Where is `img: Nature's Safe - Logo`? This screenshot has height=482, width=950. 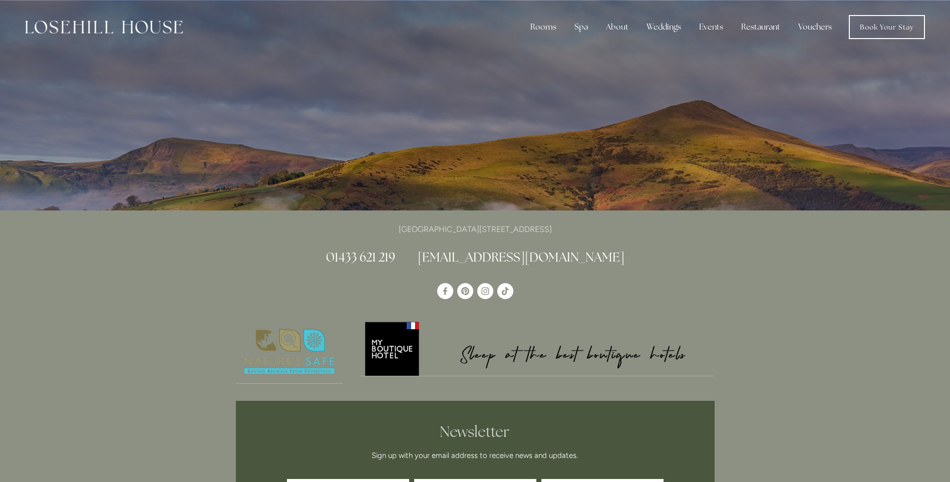
img: Nature's Safe - Logo is located at coordinates (289, 351).